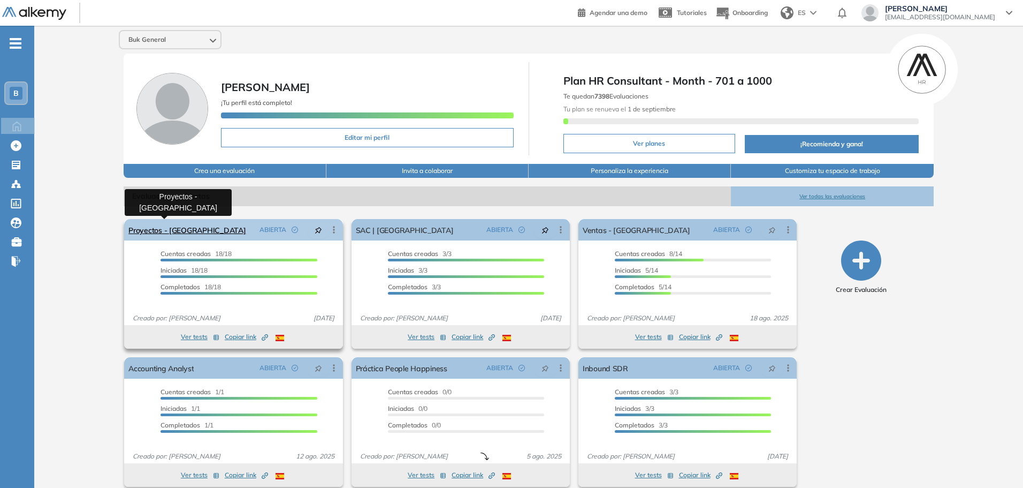 The height and width of the screenshot is (488, 1023). Describe the element at coordinates (769, 318) in the screenshot. I see `span: 18 ago. 2025` at that location.